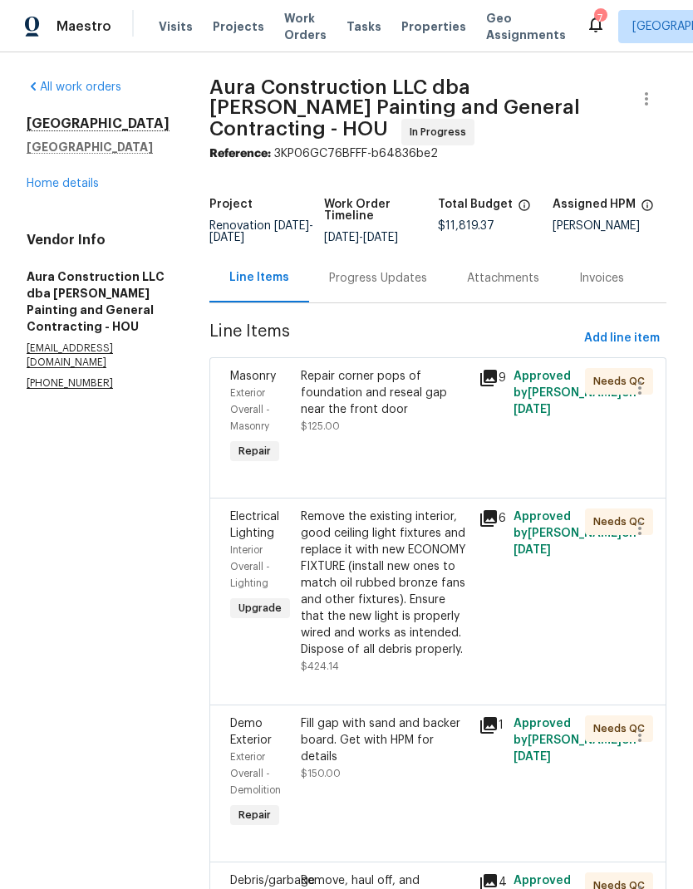  Describe the element at coordinates (491, 726) in the screenshot. I see `div: 1` at that location.